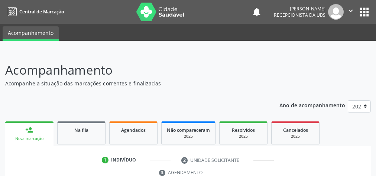 The width and height of the screenshot is (376, 176). I want to click on span: Central de Marcação, so click(42, 12).